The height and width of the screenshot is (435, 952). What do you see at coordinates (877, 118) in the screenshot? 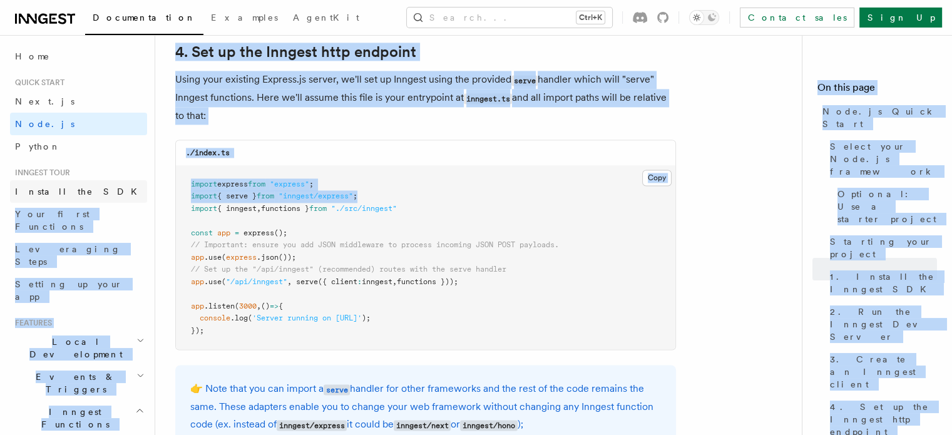
I see `a: Node.js Quick Start` at bounding box center [877, 118].